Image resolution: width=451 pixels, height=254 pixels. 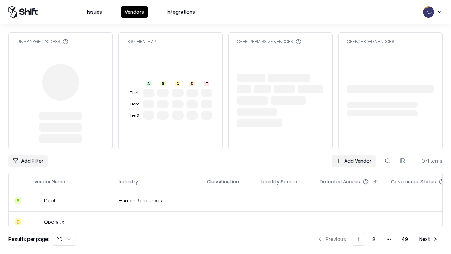 I want to click on button: Next, so click(x=429, y=239).